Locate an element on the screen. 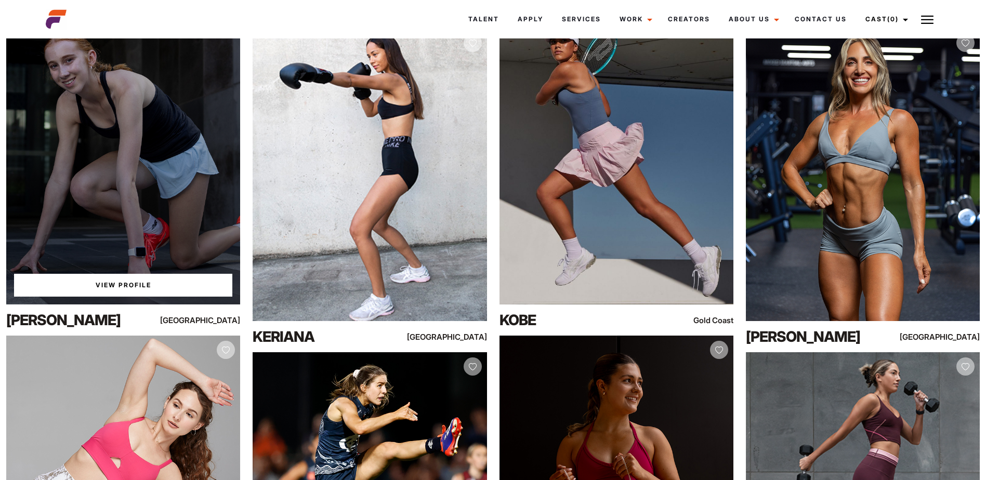 The height and width of the screenshot is (480, 986). img: cropped-aefm-brand-fav-22-square.png is located at coordinates (56, 19).